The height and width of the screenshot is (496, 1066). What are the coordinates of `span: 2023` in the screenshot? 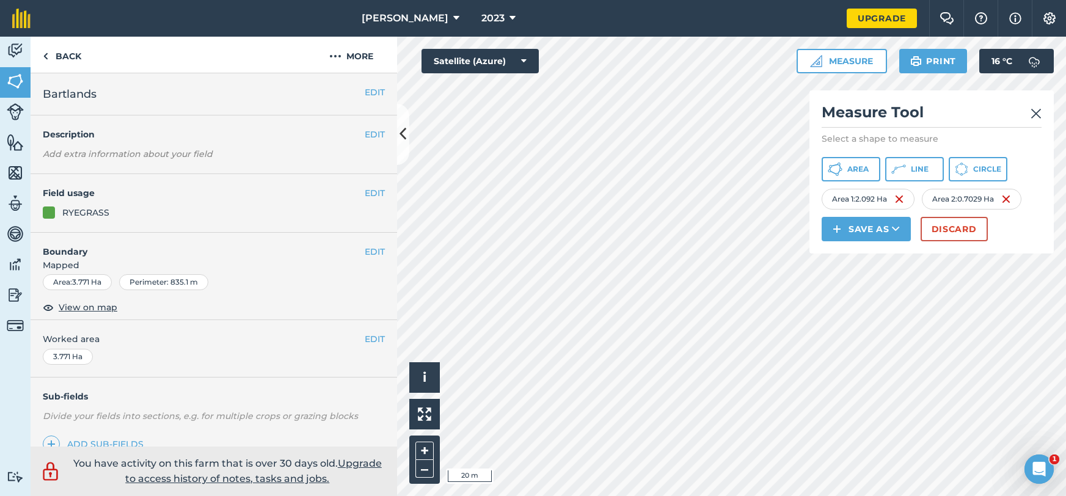 It's located at (493, 18).